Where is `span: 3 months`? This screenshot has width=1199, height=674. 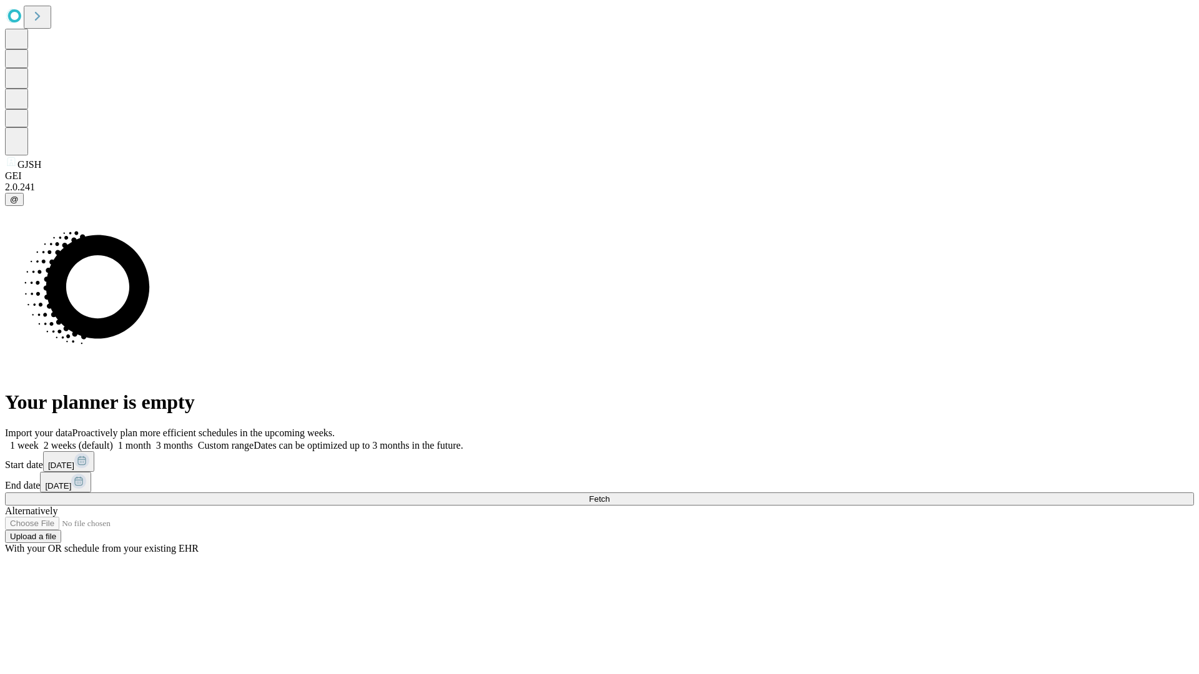 span: 3 months is located at coordinates (174, 445).